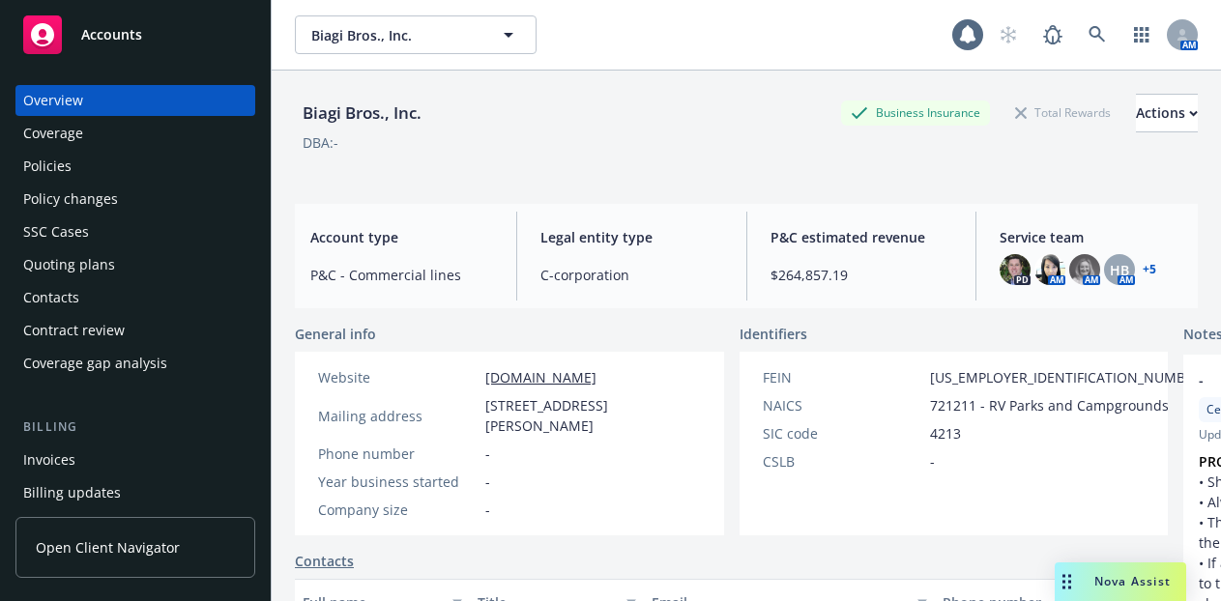  What do you see at coordinates (401, 237) in the screenshot?
I see `span: Account type` at bounding box center [401, 237].